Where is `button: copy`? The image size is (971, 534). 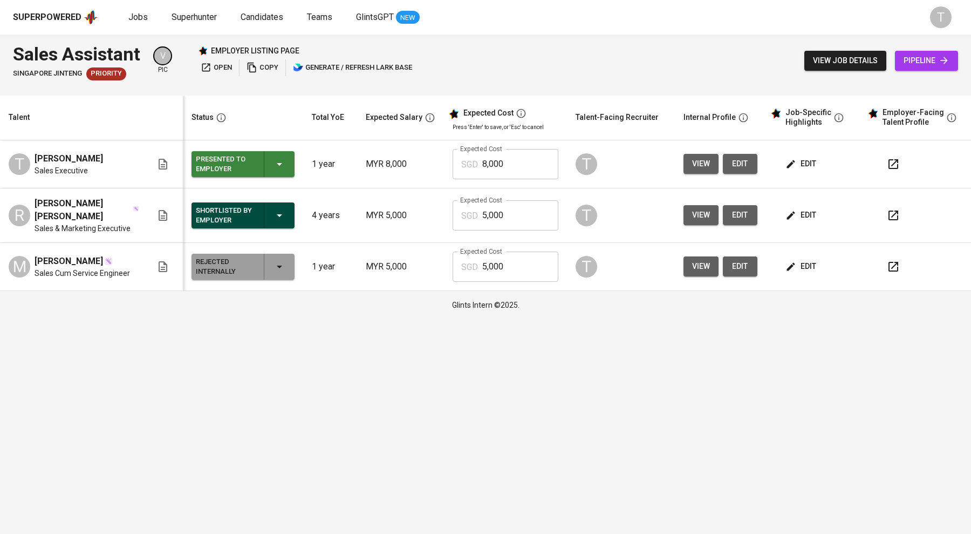
button: copy is located at coordinates (262, 67).